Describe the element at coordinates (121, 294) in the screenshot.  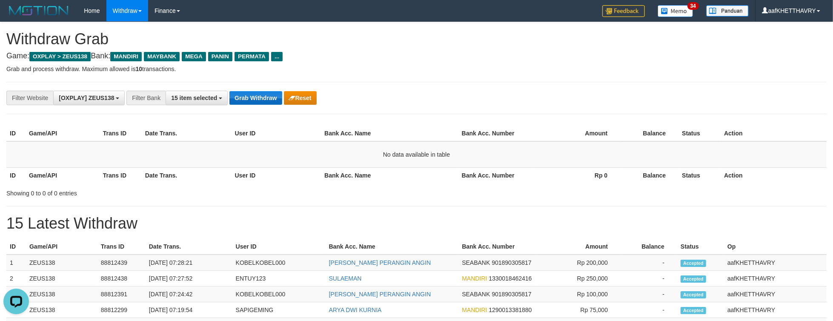
I see `td: 88812391` at that location.